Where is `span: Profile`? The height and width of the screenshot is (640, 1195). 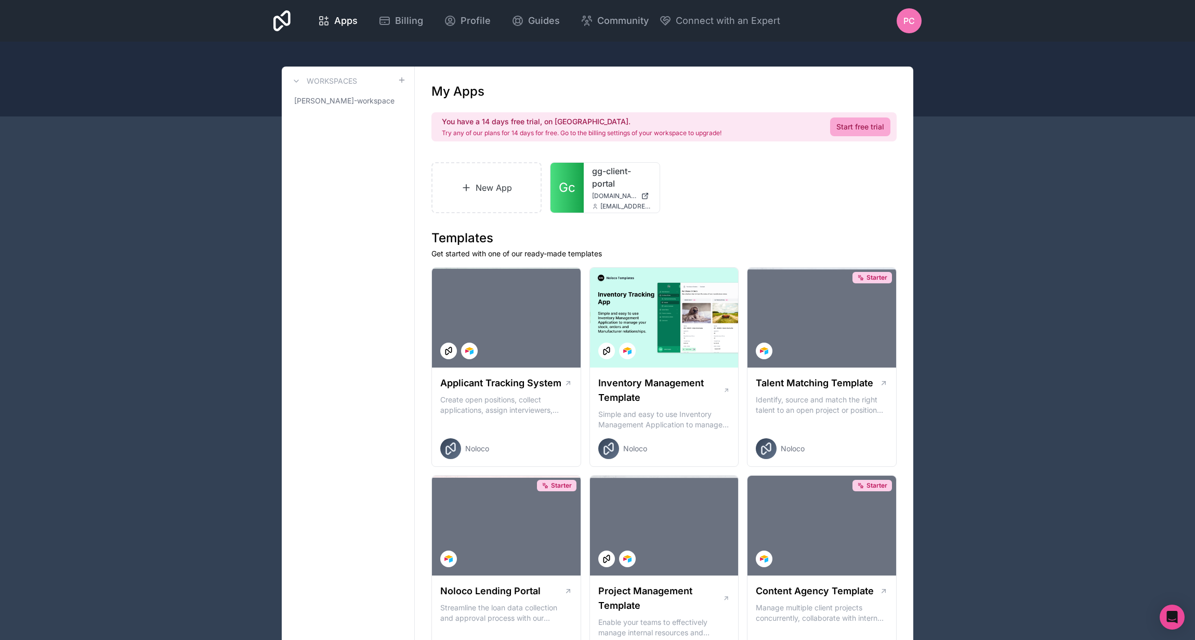 span: Profile is located at coordinates (476, 21).